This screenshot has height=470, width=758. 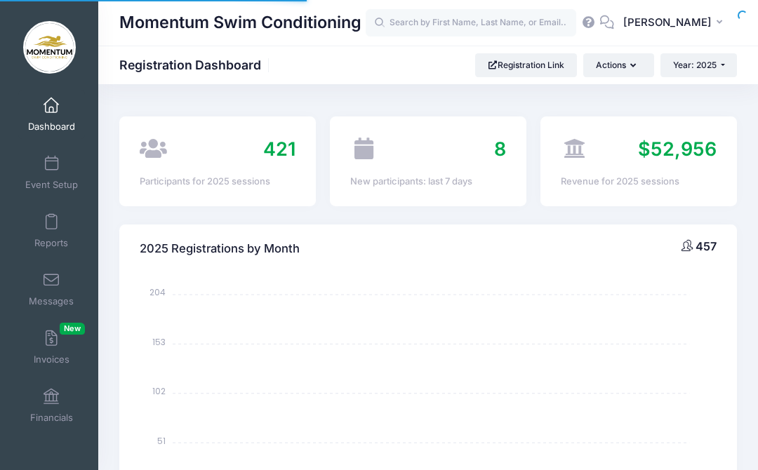 I want to click on button: Year: 2025, so click(x=698, y=65).